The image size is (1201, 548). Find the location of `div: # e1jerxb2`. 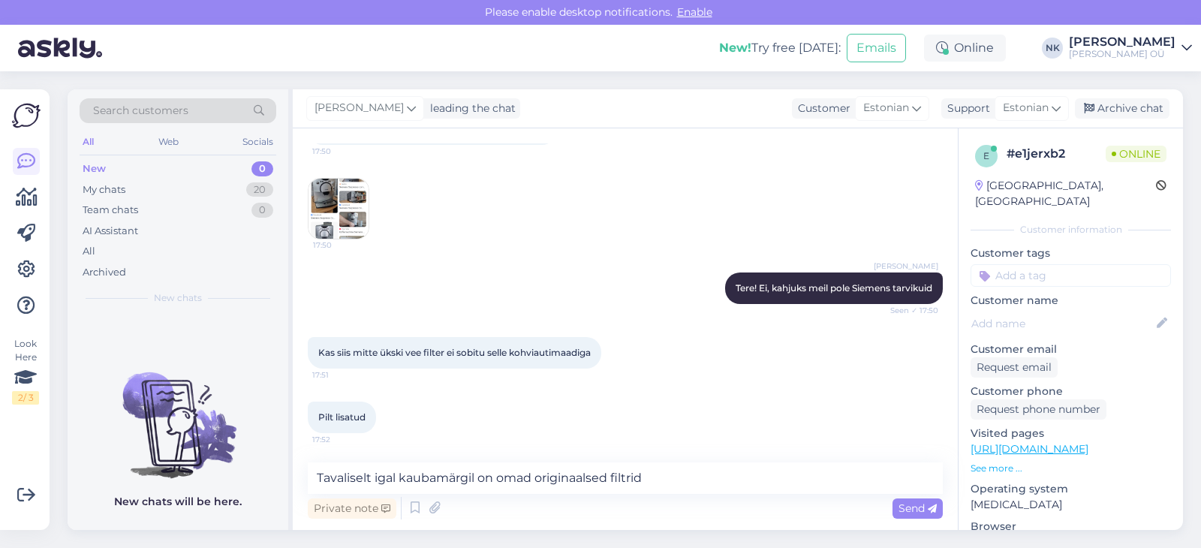

div: # e1jerxb2 is located at coordinates (1056, 154).